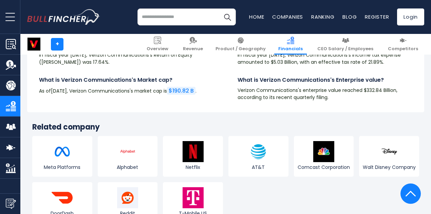  What do you see at coordinates (287, 17) in the screenshot?
I see `a: Companies` at bounding box center [287, 17].